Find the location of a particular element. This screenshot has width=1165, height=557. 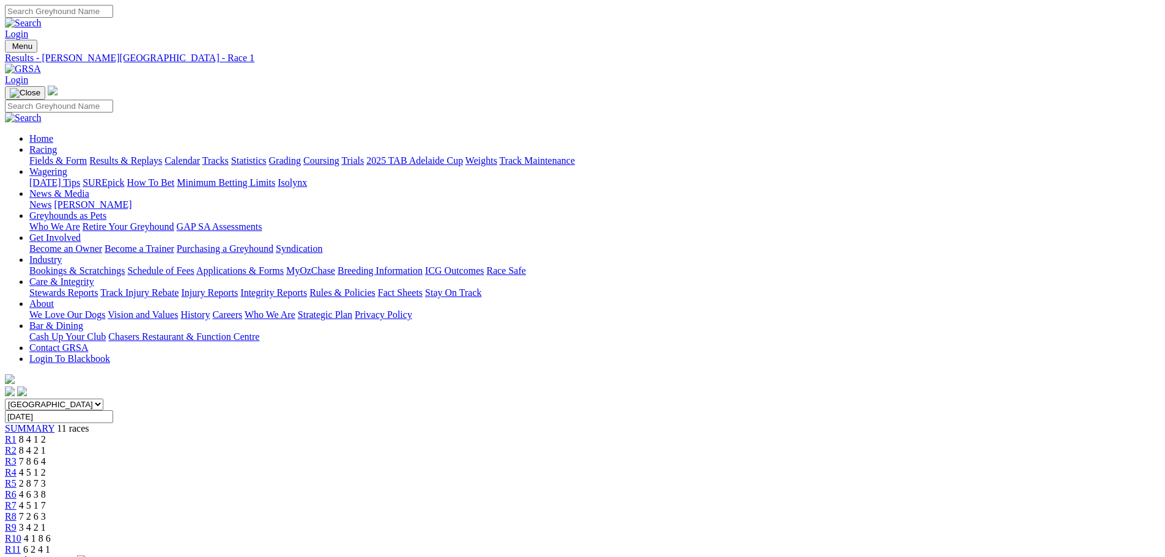

img: Search is located at coordinates (23, 118).